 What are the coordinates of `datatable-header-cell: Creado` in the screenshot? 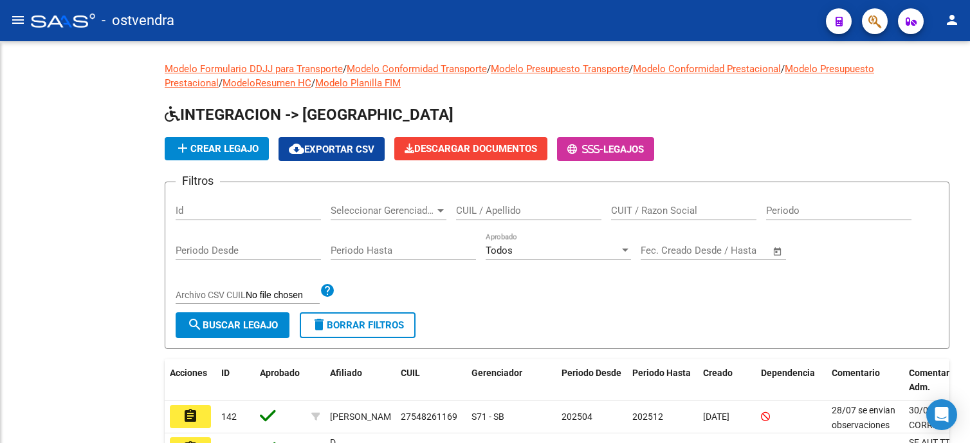 It's located at (727, 380).